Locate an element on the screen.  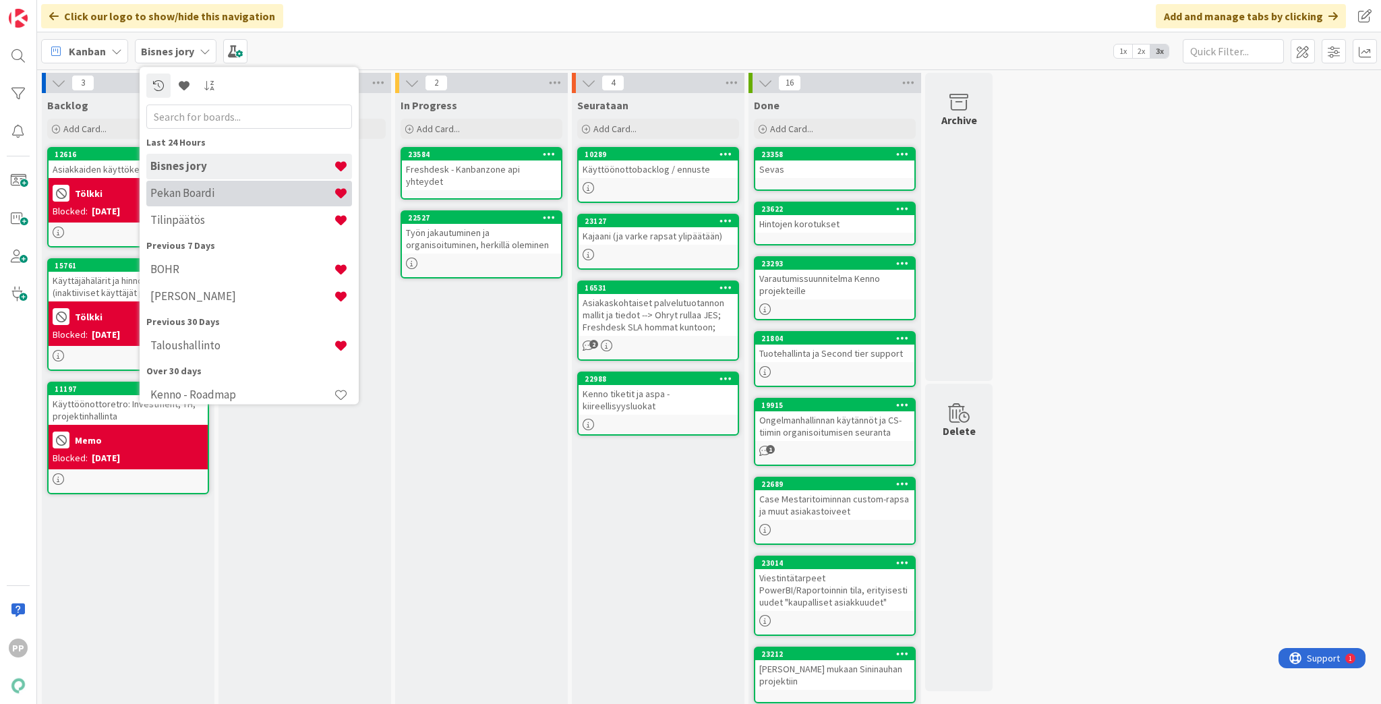
div: Click our logo to show/hide this navigation is located at coordinates (162, 16).